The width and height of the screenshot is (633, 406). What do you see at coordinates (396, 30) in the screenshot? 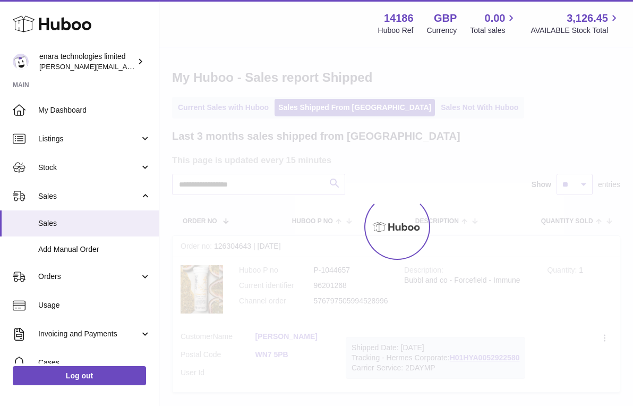
I see `div: Huboo Ref` at bounding box center [396, 30].